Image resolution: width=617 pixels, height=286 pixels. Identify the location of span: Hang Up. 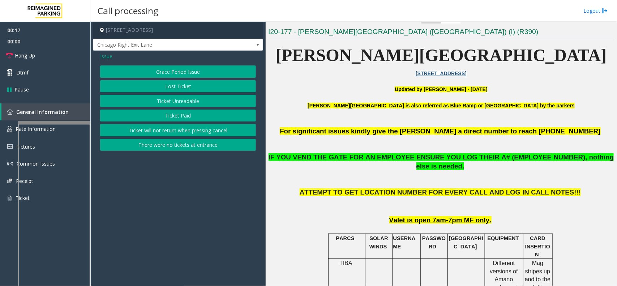
(25, 55).